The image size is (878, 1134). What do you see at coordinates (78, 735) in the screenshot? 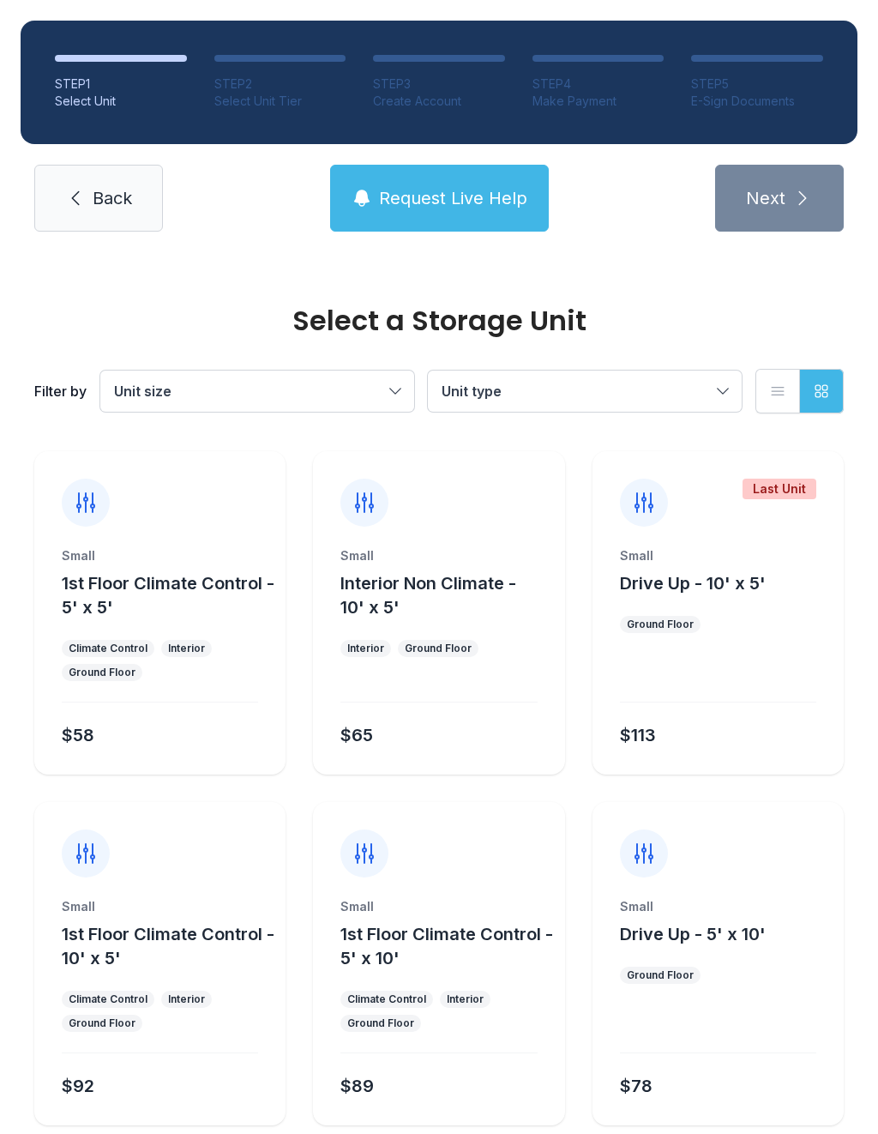
I see `div: $58` at bounding box center [78, 735].